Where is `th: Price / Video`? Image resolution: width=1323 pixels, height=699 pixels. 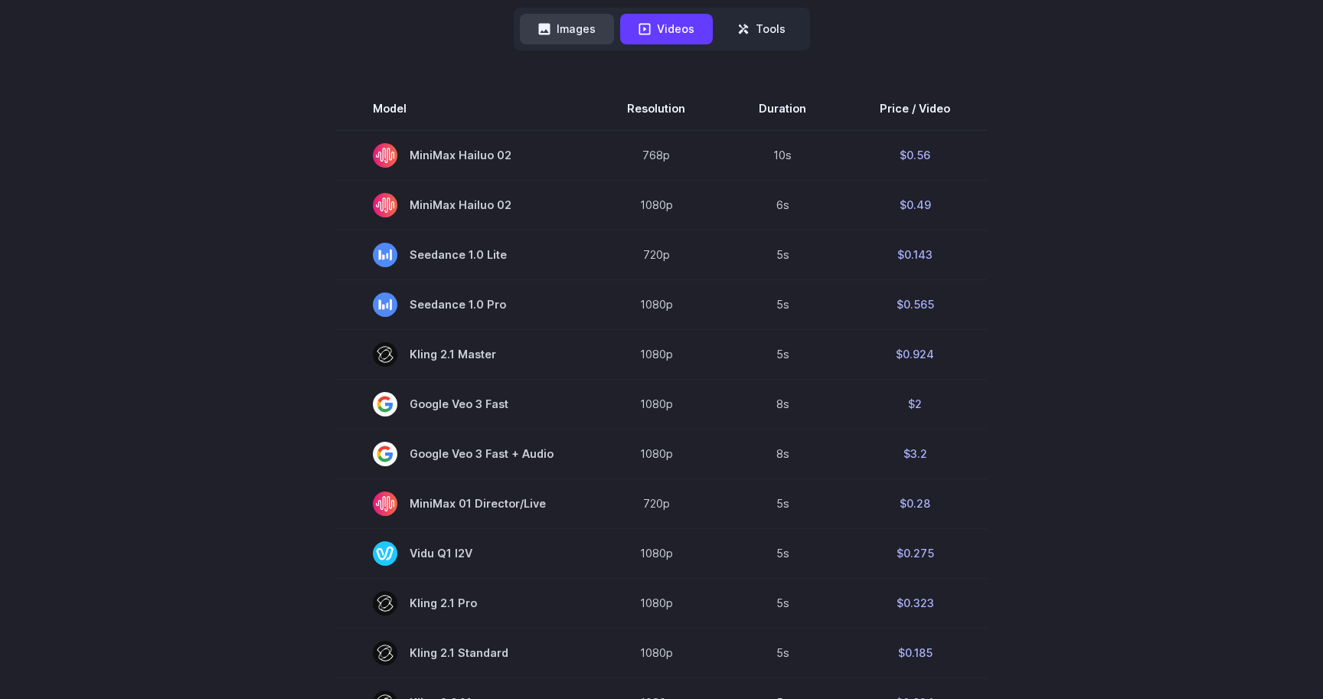 th: Price / Video is located at coordinates (915, 109).